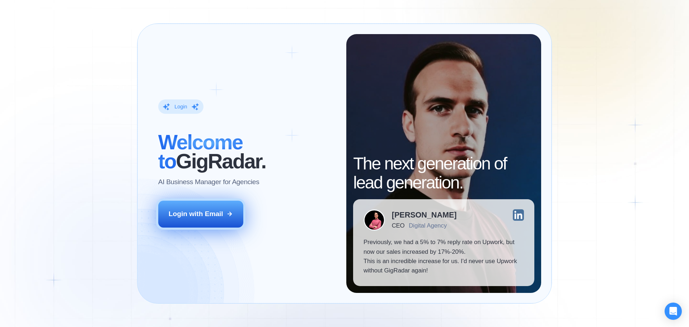 Image resolution: width=689 pixels, height=327 pixels. I want to click on div: Open Intercom Messenger, so click(673, 311).